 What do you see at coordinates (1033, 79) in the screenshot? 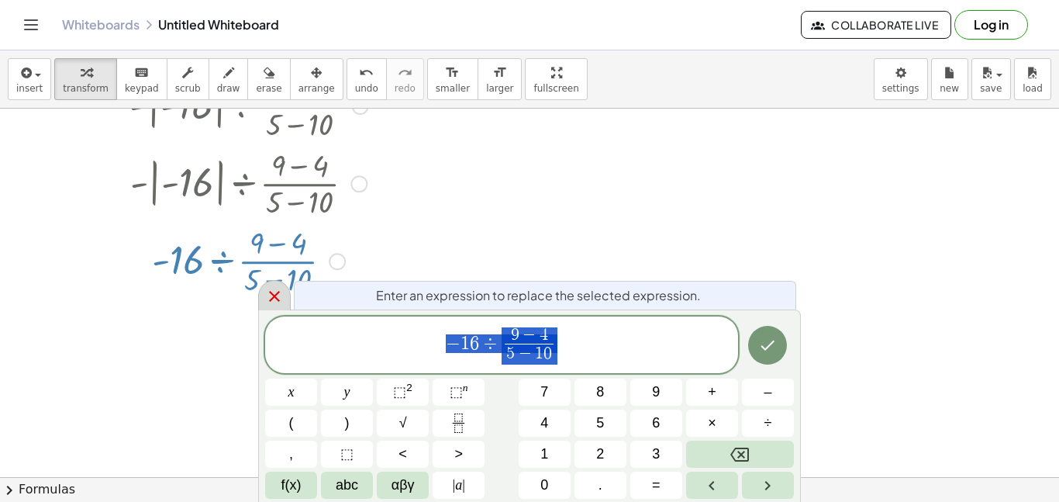
I see `button: load` at bounding box center [1033, 79].